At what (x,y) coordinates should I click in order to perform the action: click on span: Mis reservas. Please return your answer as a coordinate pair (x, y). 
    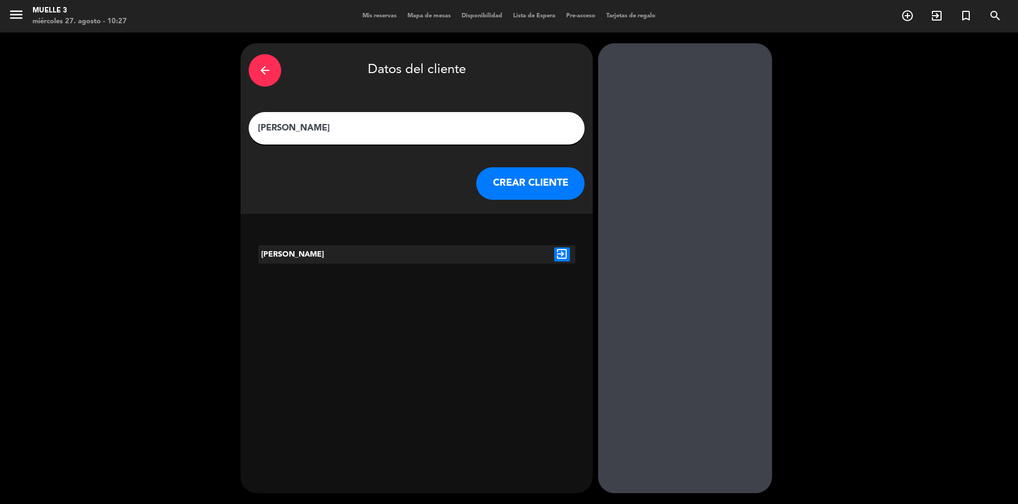
    Looking at the image, I should click on (379, 16).